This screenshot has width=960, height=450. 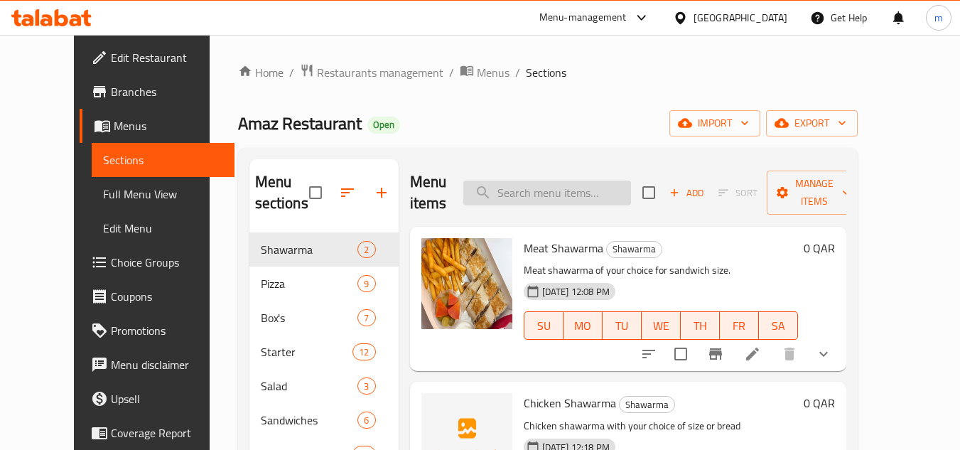 I want to click on span: Edit Restaurant, so click(x=167, y=58).